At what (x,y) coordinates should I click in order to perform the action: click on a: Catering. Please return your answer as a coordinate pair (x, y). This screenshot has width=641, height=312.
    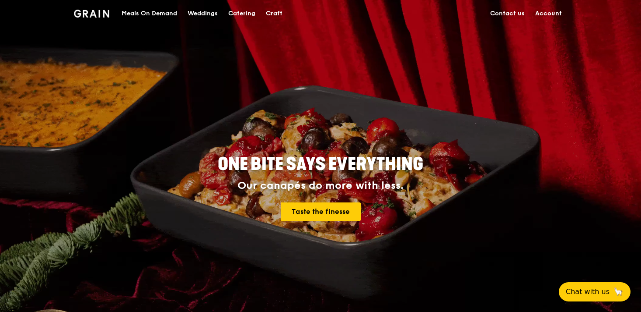
    Looking at the image, I should click on (242, 14).